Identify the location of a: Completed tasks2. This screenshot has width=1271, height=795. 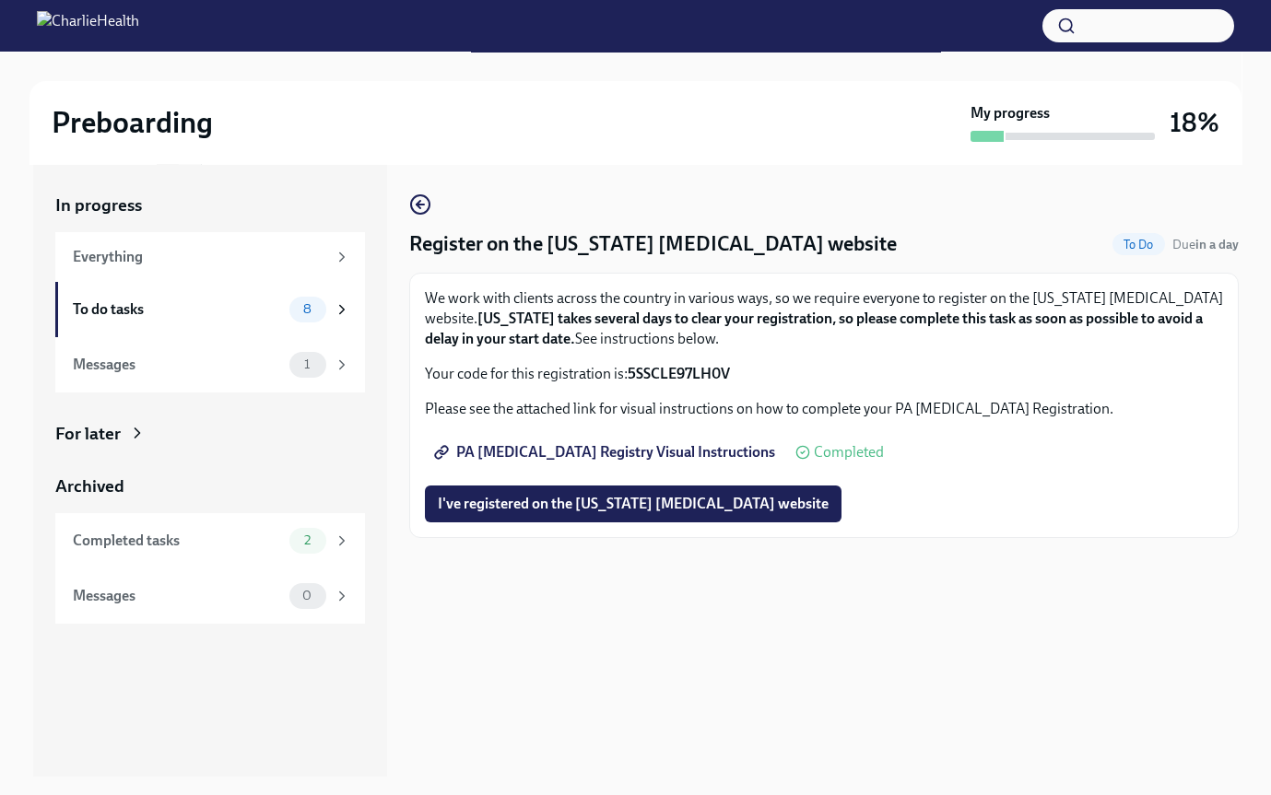
(210, 541).